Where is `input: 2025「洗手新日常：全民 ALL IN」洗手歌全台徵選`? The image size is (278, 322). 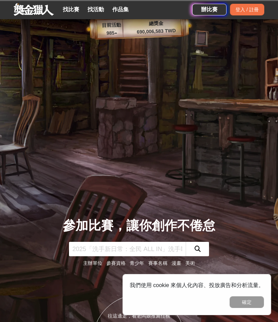 input: 2025「洗手新日常：全民 ALL IN」洗手歌全台徵選 is located at coordinates (127, 249).